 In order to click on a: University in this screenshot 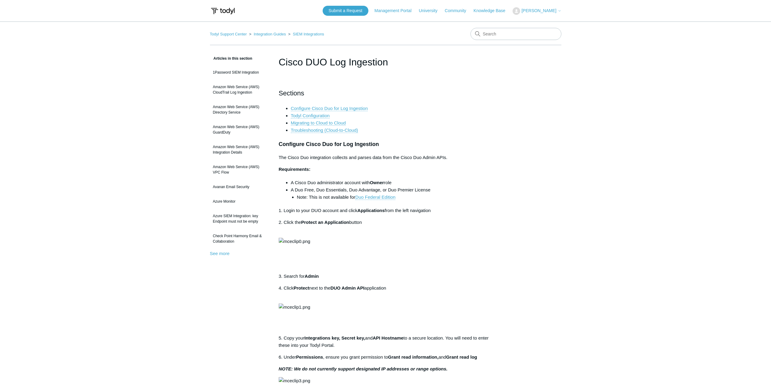, I will do `click(431, 11)`.